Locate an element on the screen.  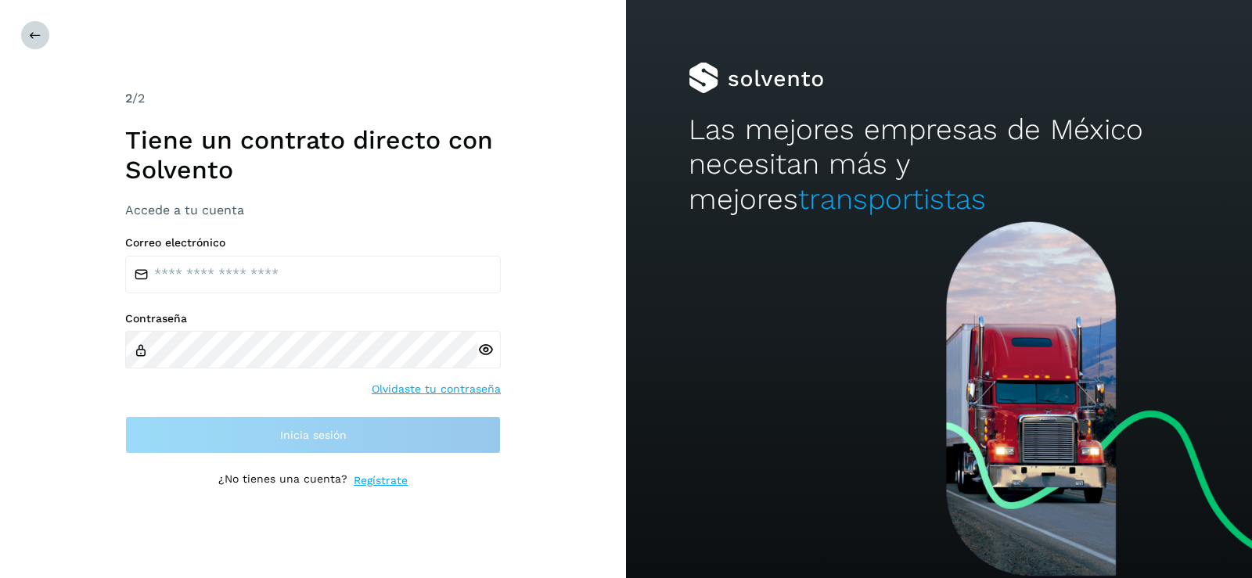
h2: Las mejores empresas de México necesitan más y mejores is located at coordinates (939, 164).